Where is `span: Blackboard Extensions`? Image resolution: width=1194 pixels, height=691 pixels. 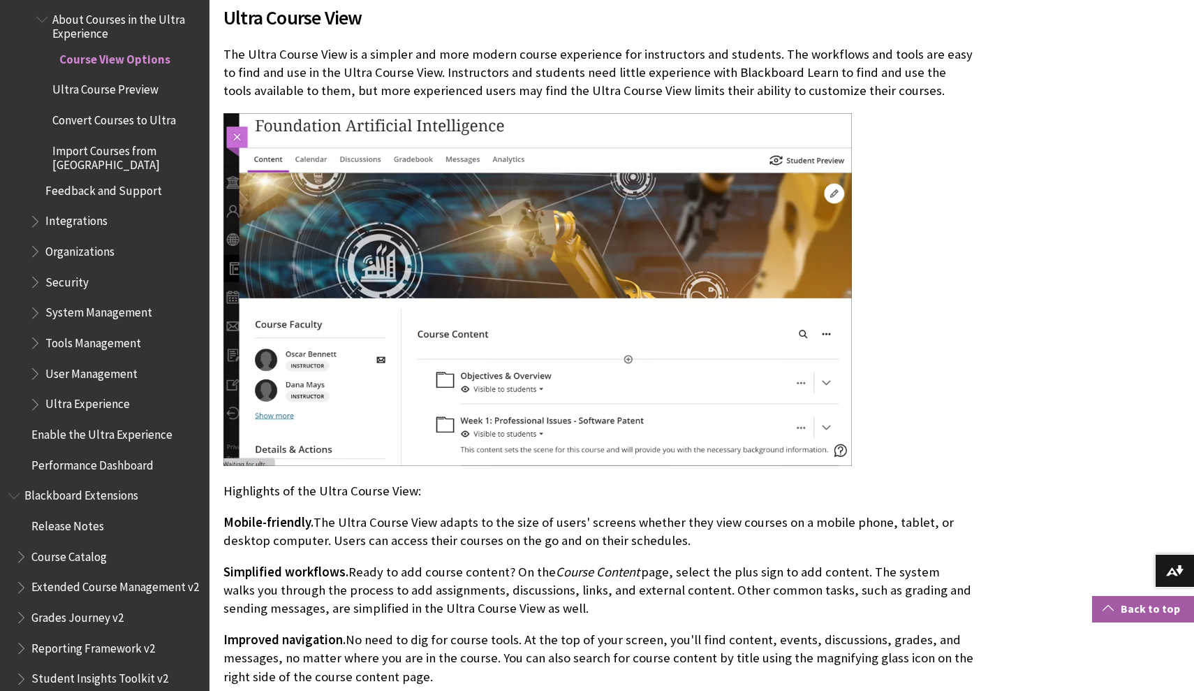
span: Blackboard Extensions is located at coordinates (81, 493).